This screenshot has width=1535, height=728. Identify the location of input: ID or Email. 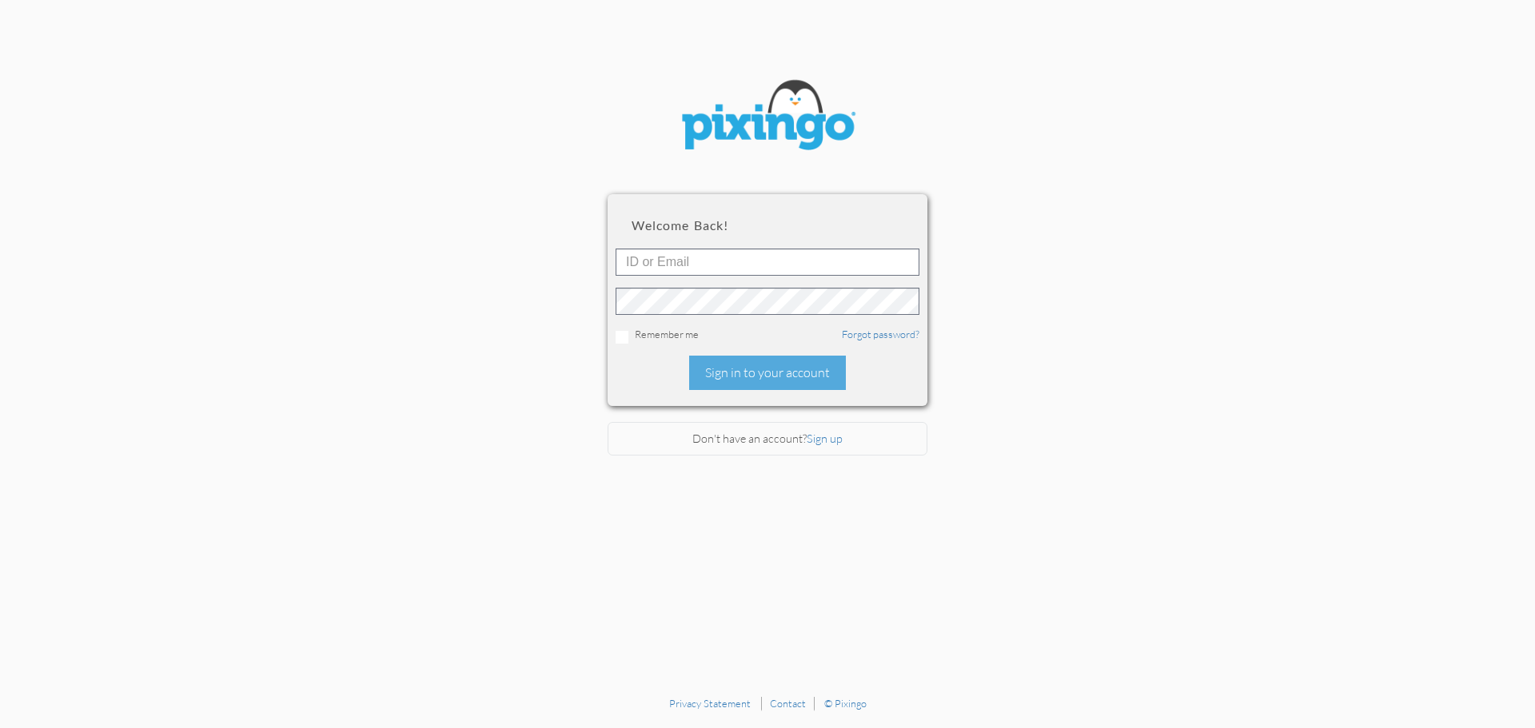
(767, 262).